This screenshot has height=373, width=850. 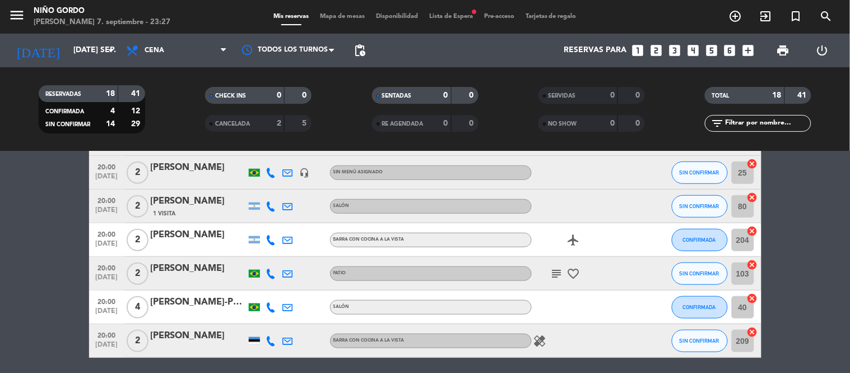 What do you see at coordinates (342, 16) in the screenshot?
I see `span: Mapa de mesas` at bounding box center [342, 16].